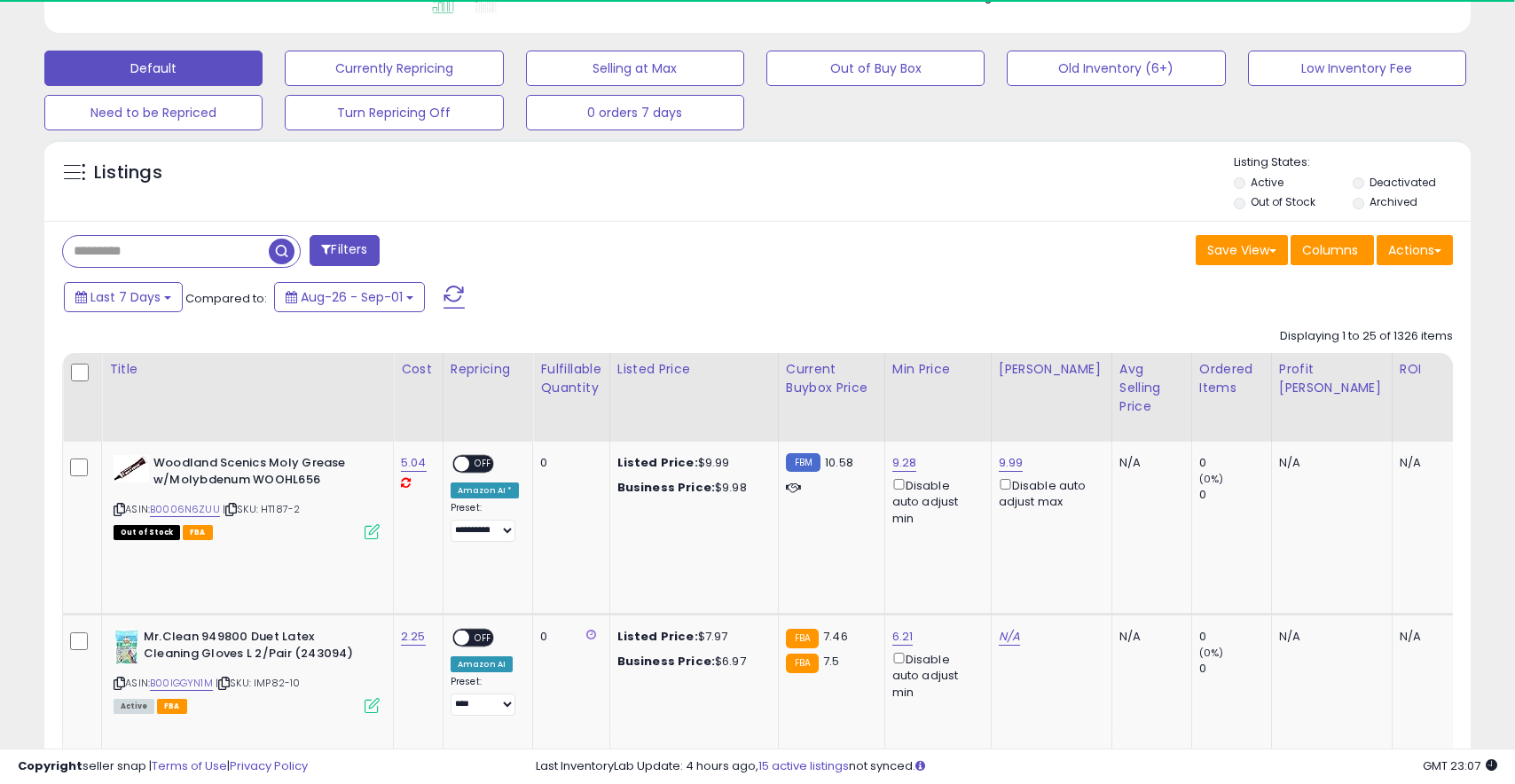 This screenshot has width=1515, height=784. What do you see at coordinates (635, 68) in the screenshot?
I see `button: Selling at Max` at bounding box center [635, 68].